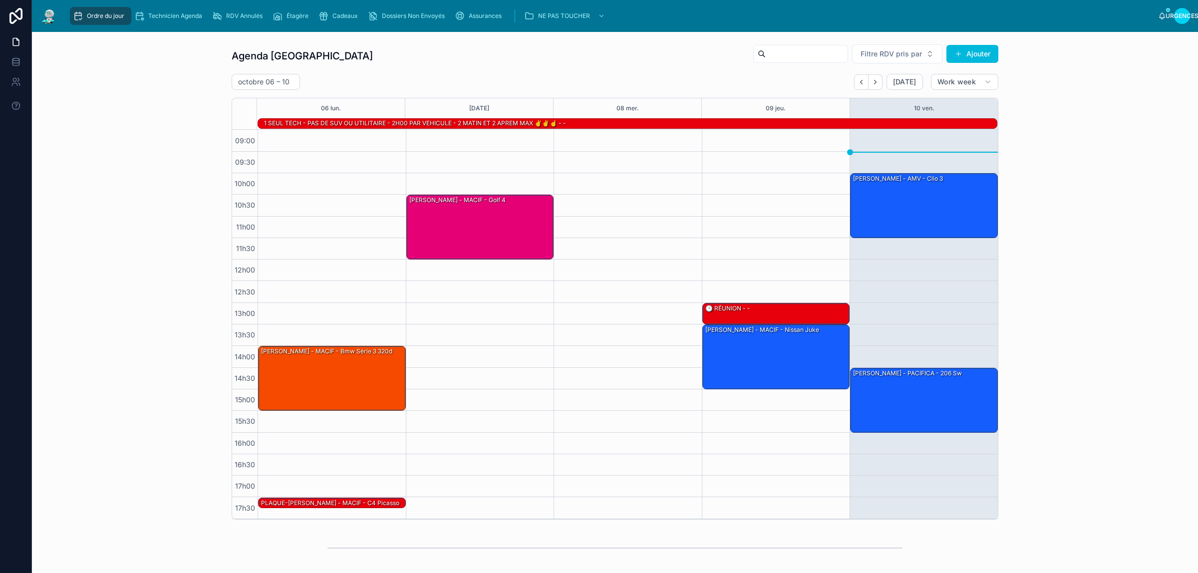 The width and height of the screenshot is (1198, 573). I want to click on font: Technicien Agenda, so click(175, 15).